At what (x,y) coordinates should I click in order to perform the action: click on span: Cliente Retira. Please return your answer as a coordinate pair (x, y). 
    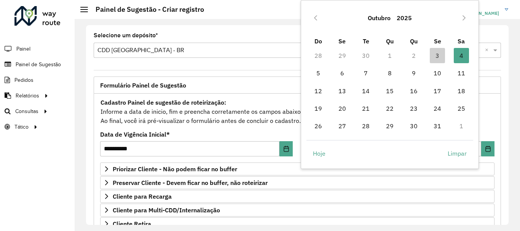
    Looking at the image, I should click on (132, 224).